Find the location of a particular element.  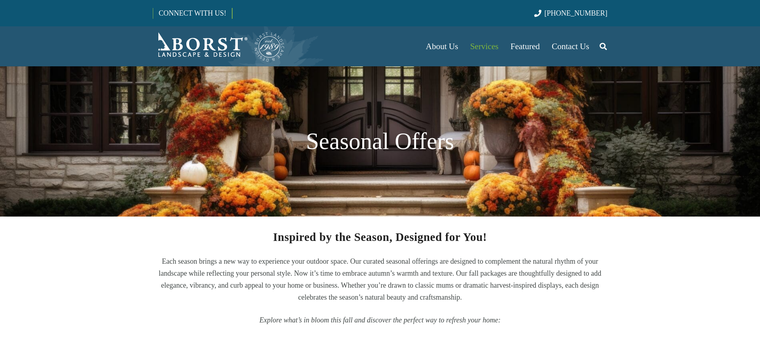

span: About Us is located at coordinates (442, 46).